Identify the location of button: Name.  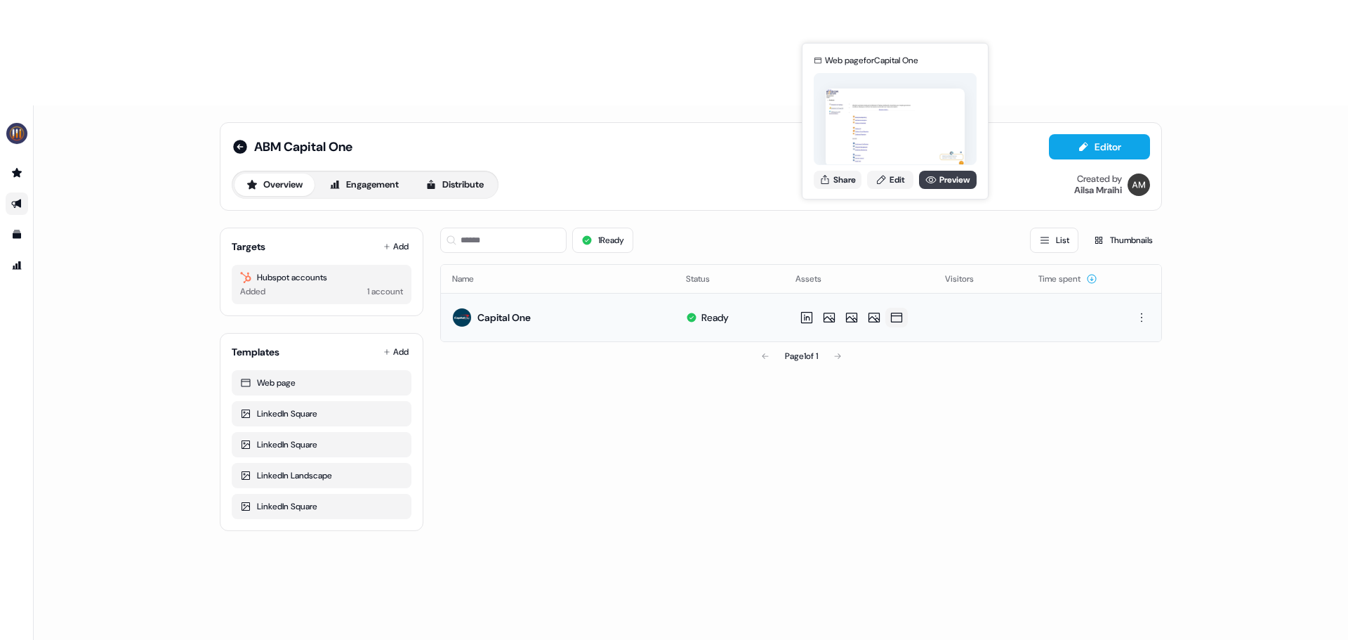
(471, 279).